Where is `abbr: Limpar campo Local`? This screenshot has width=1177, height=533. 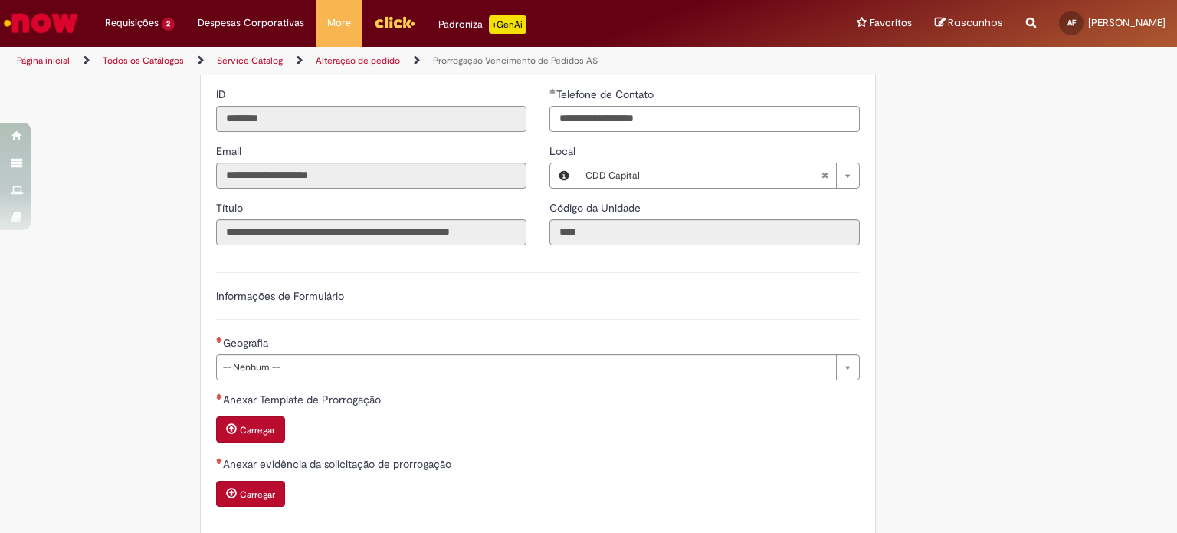 abbr: Limpar campo Local is located at coordinates (824, 175).